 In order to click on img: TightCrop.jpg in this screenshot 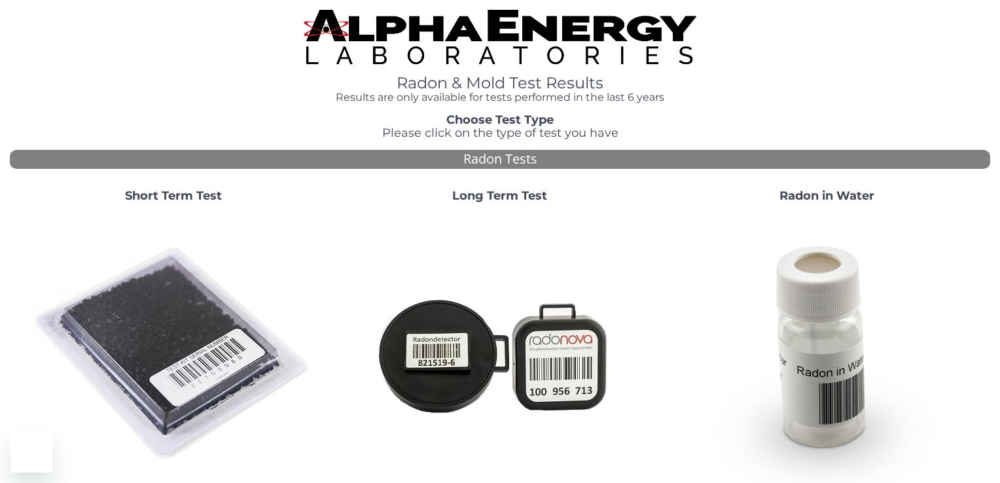, I will do `click(499, 37)`.